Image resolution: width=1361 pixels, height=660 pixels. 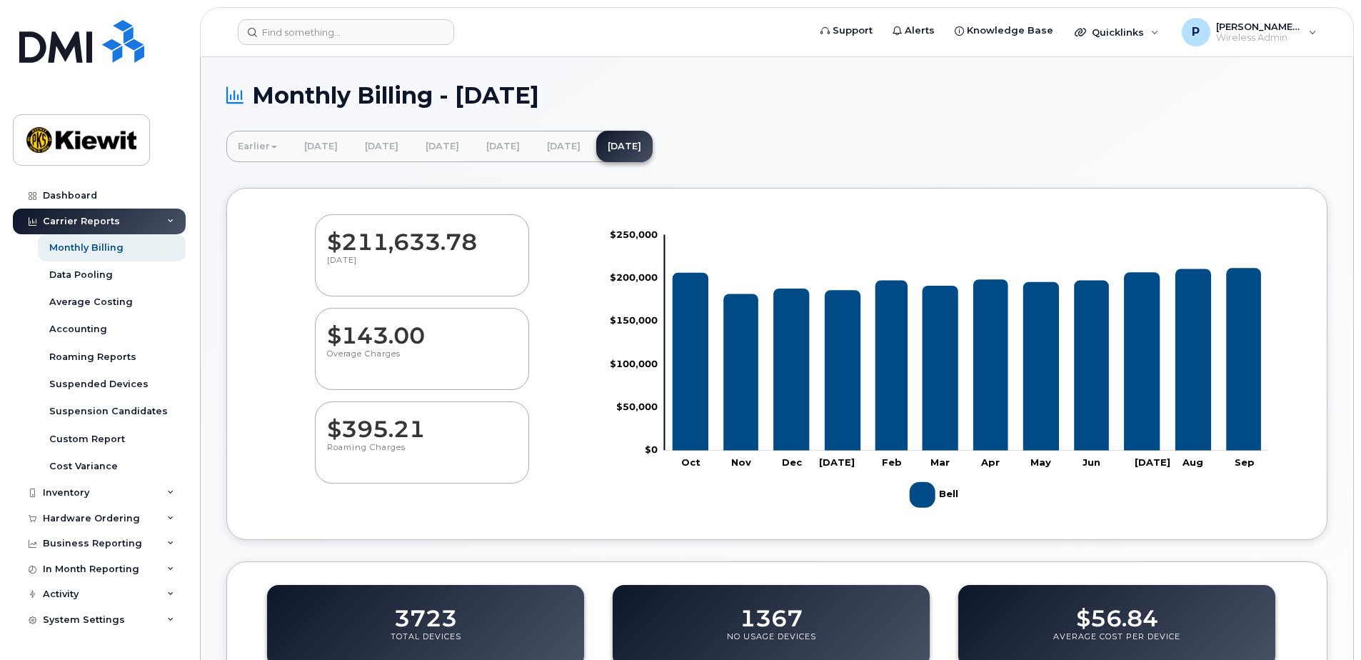 I want to click on p: Total Devices, so click(x=426, y=644).